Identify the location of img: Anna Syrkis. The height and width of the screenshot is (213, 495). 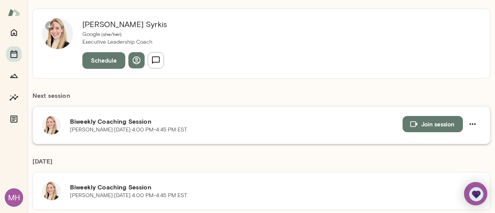
(58, 34).